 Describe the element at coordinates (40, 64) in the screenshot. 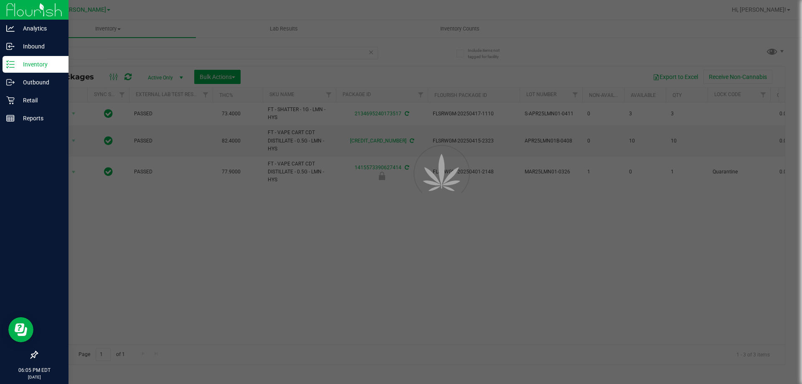

I see `p: Inventory` at that location.